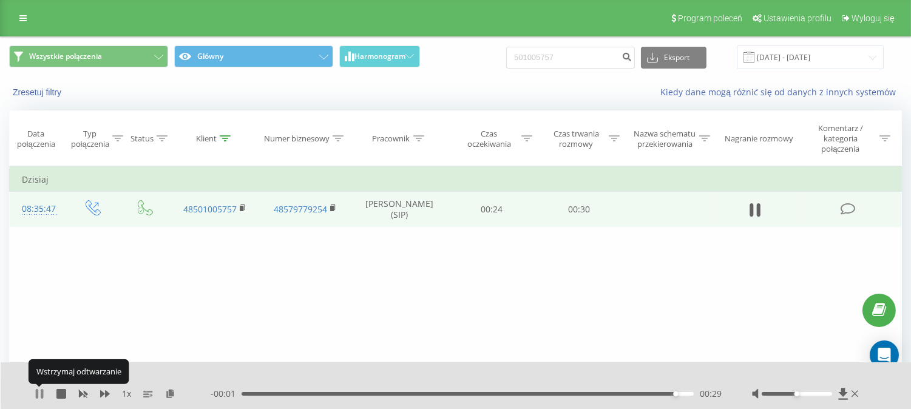 This screenshot has height=409, width=911. Describe the element at coordinates (841, 138) in the screenshot. I see `div: Komentarz / kategoria połączenia` at that location.